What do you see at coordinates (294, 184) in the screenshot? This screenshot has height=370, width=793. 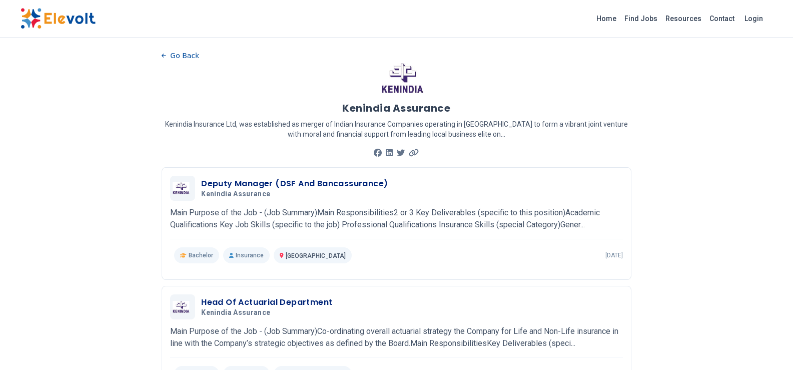 I see `h3: Deputy Manager (DSF And Bancassurance)` at bounding box center [294, 184].